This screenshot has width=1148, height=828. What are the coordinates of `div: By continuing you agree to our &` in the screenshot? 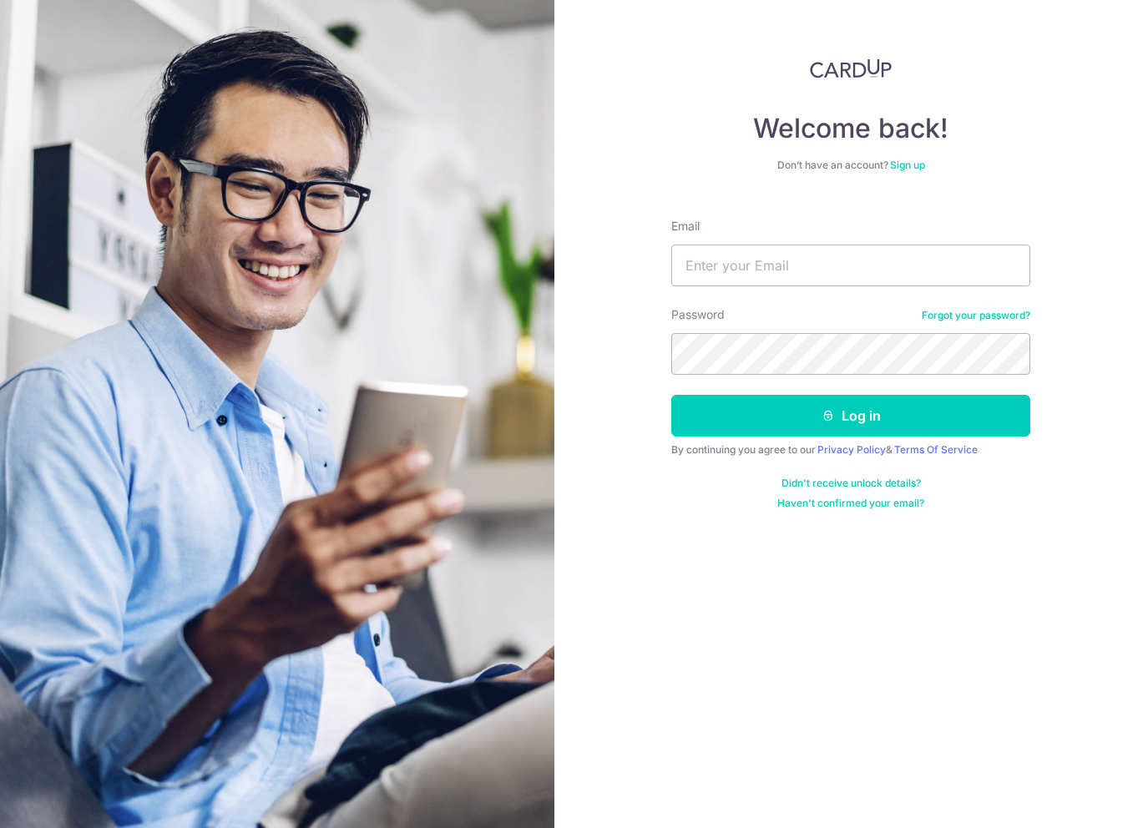 It's located at (851, 450).